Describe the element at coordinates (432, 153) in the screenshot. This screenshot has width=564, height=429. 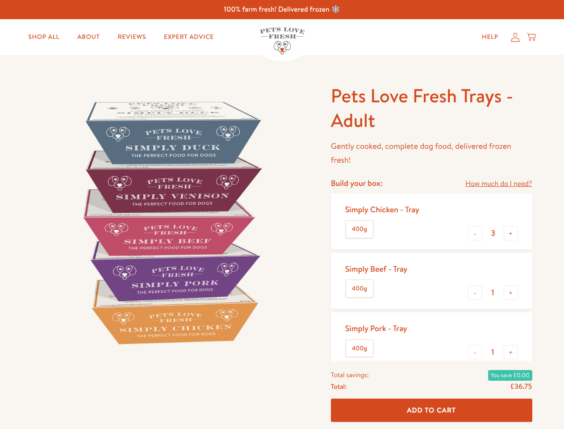
I see `p: Gently cooked, complete dog food, delivered frozen fresh!` at that location.